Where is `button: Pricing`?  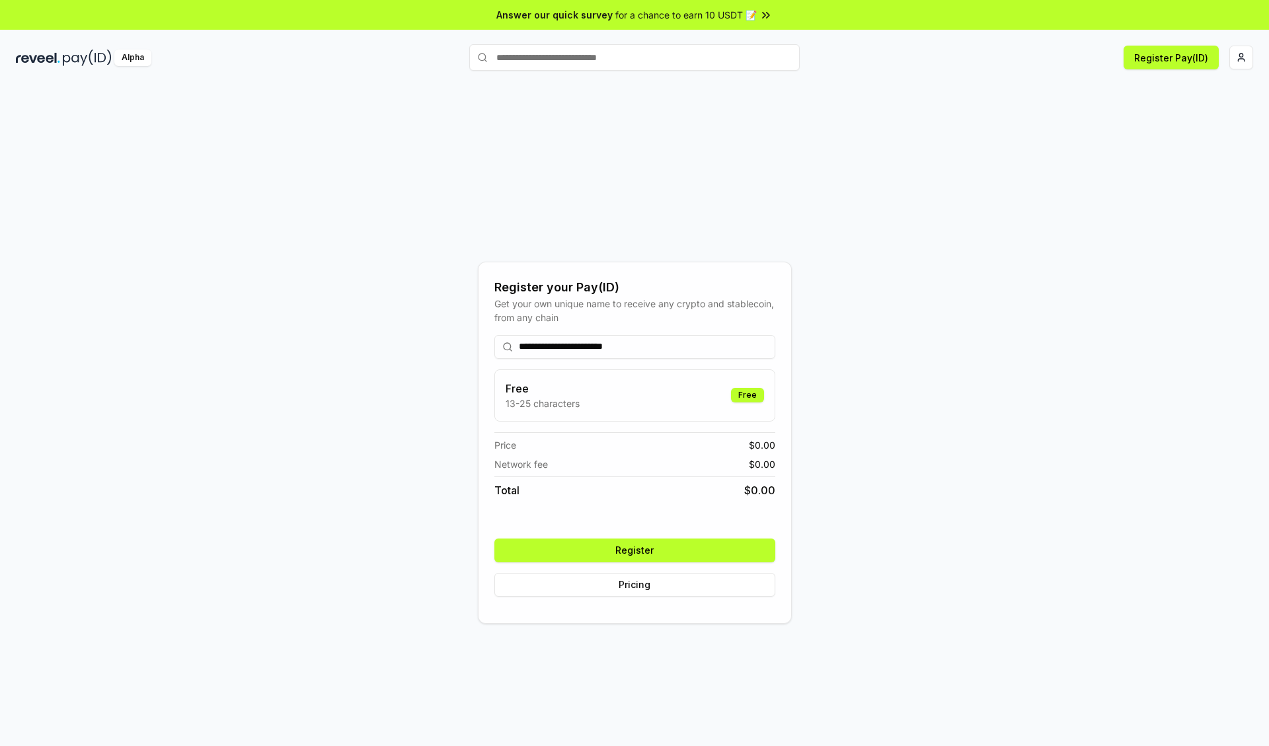 button: Pricing is located at coordinates (635, 585).